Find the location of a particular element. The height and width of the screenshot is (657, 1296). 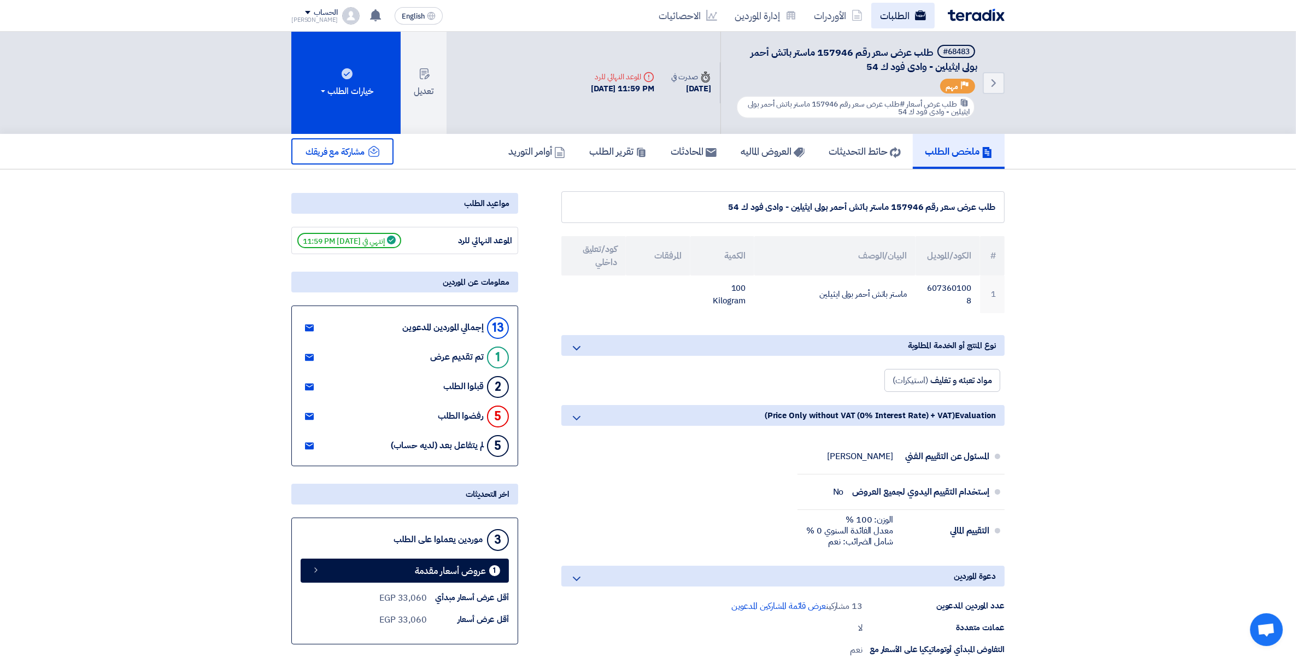

div: طلب عرض سعر رقم 157946 ماستر باتش أحمر بولى ايثيلين - وادى فود ك 54 is located at coordinates (783, 207).